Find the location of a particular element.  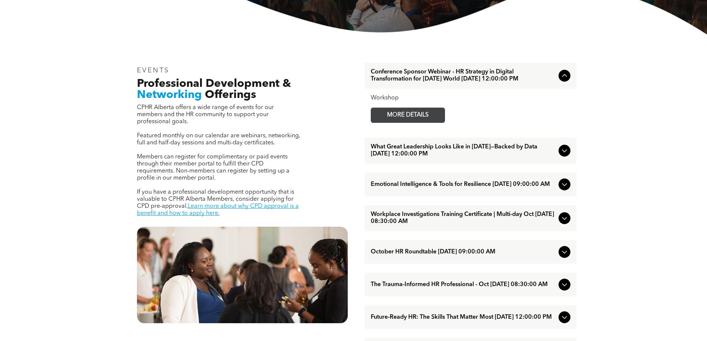

span: Networking is located at coordinates (169, 95).